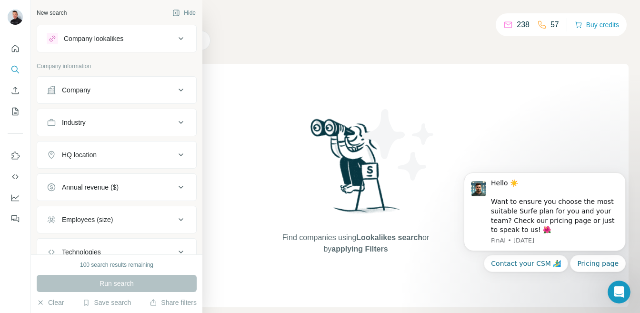 The width and height of the screenshot is (640, 313). What do you see at coordinates (105, 66) in the screenshot?
I see `div: Hello ☀️ Want to ensure you choose the most suitable Surfe plan for you and your team? Check our ...` at bounding box center [105, 66].